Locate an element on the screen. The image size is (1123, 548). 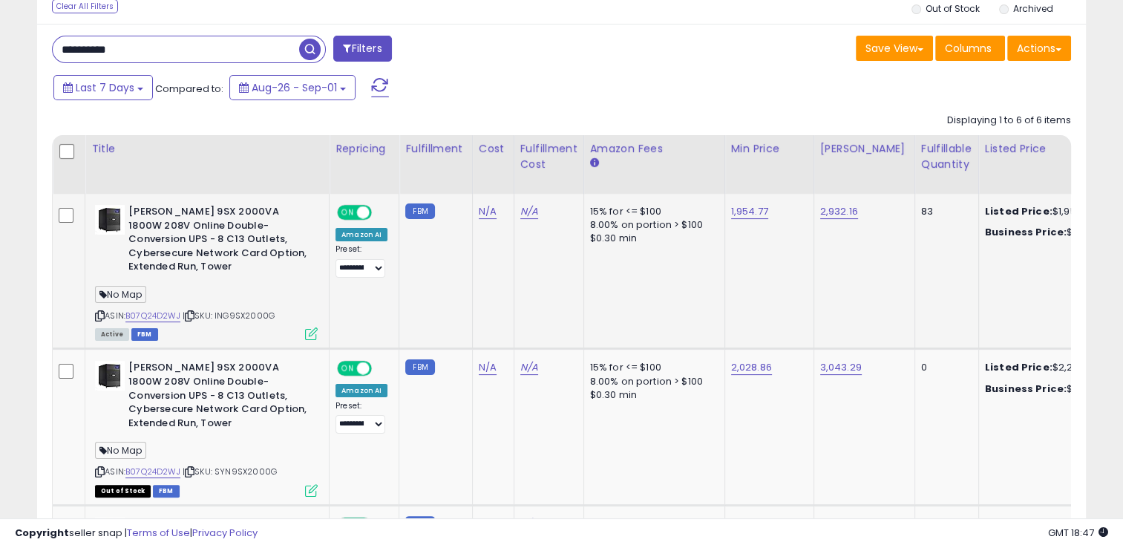
span: Last 7 Days is located at coordinates (105, 88).